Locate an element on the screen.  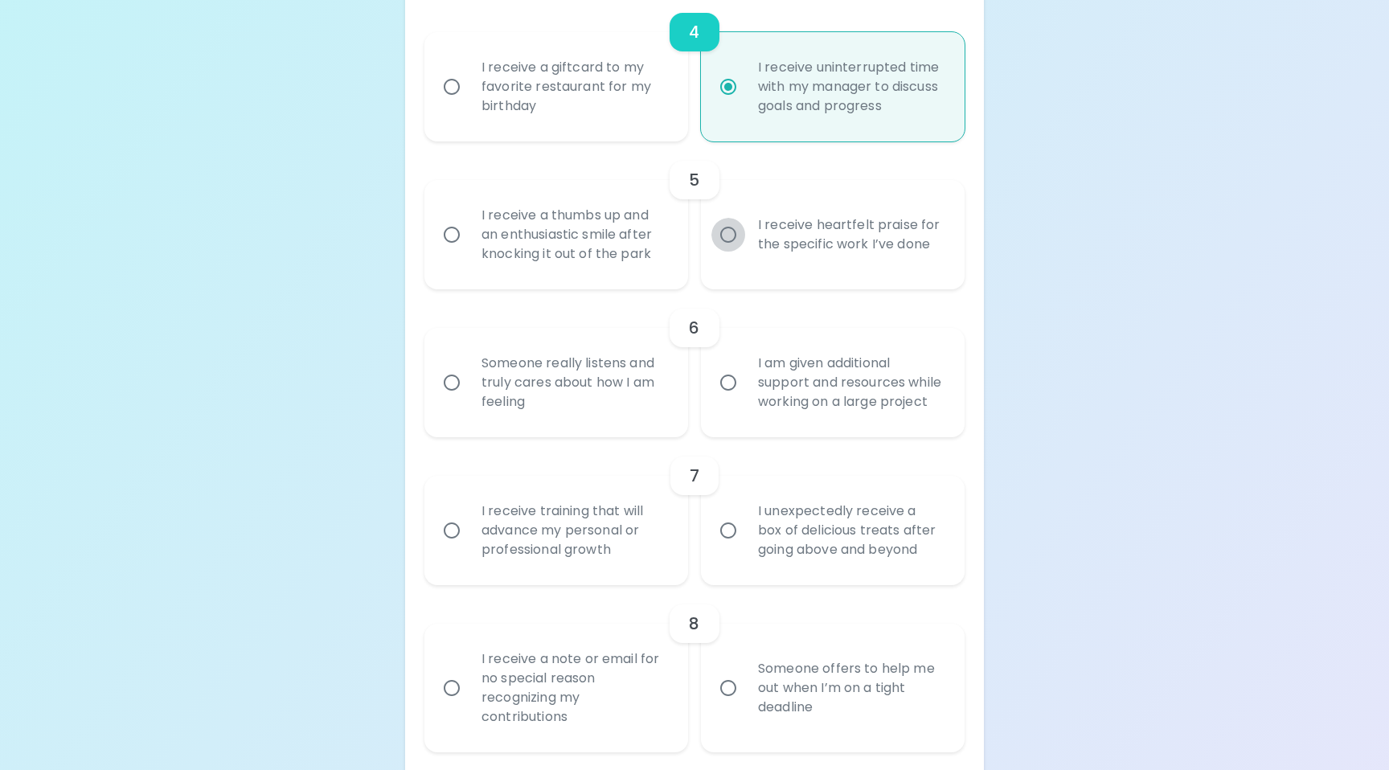
div: Someone really listens and truly cares about how I am feeling is located at coordinates (574, 383).